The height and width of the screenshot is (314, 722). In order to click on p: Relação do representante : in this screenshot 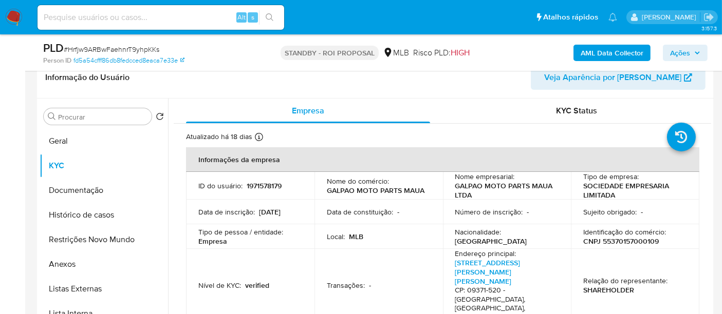, I will do `click(625, 281)`.